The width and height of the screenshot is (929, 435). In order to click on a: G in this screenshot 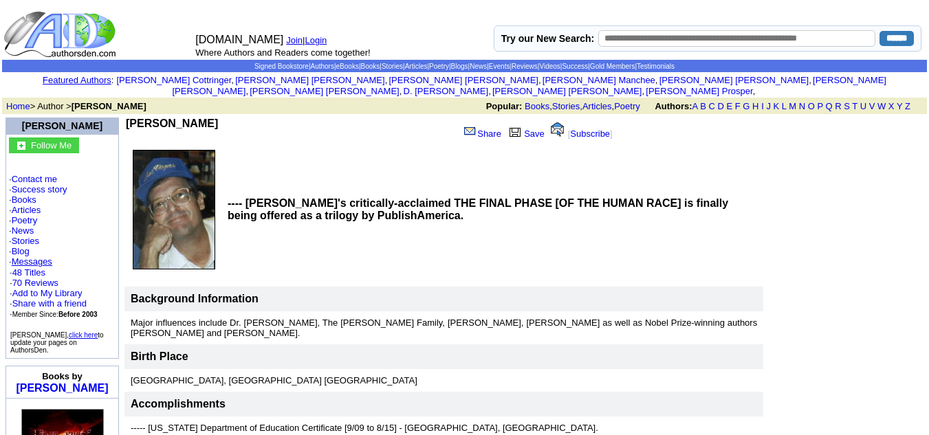, I will do `click(746, 106)`.